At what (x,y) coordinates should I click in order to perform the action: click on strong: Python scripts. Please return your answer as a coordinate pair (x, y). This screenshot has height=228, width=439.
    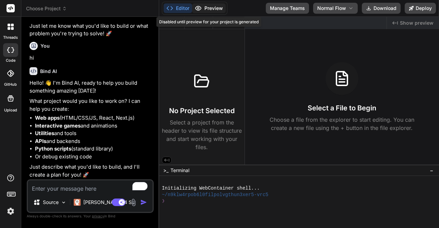
    Looking at the image, I should click on (53, 149).